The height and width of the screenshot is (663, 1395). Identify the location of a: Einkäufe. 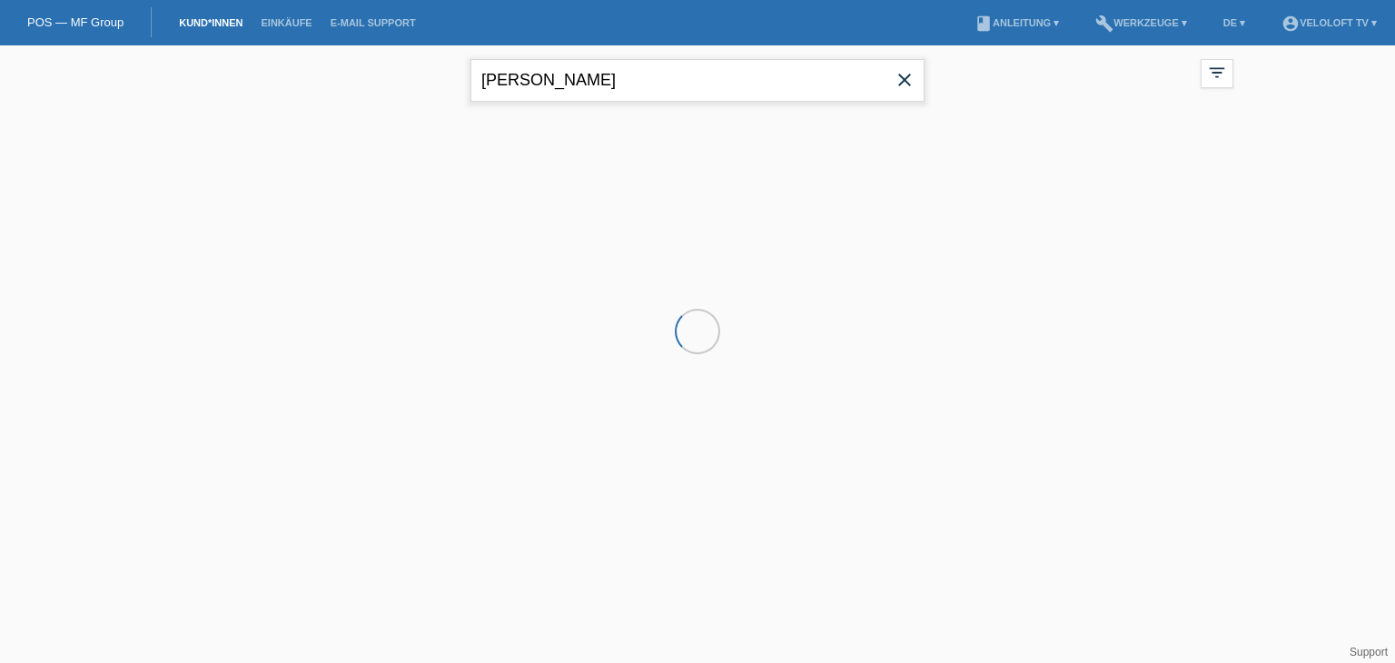
(286, 23).